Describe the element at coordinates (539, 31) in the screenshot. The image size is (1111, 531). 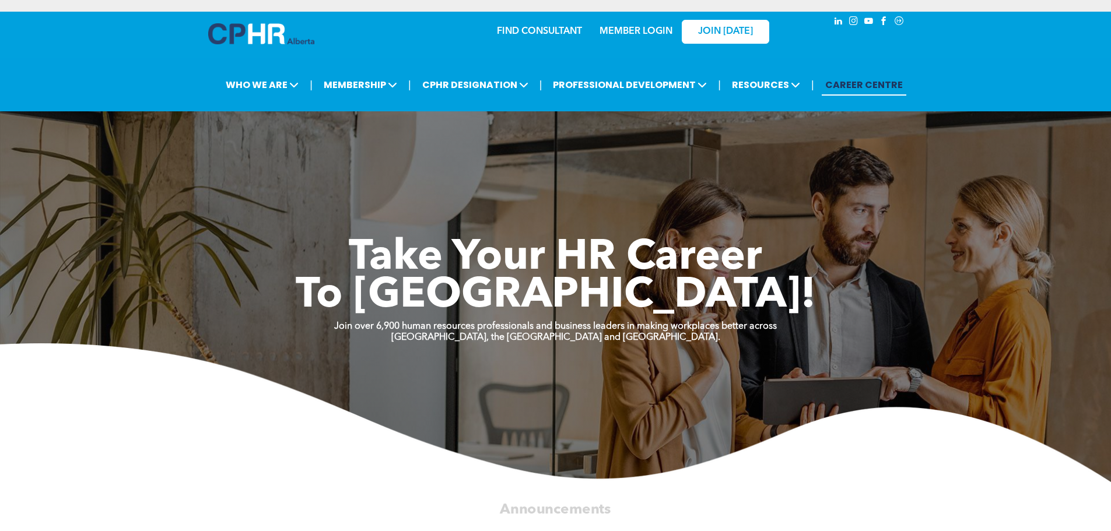
I see `a: FIND CONSULTANT` at that location.